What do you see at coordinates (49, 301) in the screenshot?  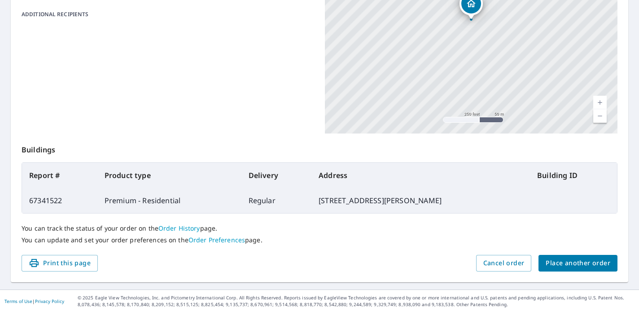 I see `a: Privacy Policy` at bounding box center [49, 301].